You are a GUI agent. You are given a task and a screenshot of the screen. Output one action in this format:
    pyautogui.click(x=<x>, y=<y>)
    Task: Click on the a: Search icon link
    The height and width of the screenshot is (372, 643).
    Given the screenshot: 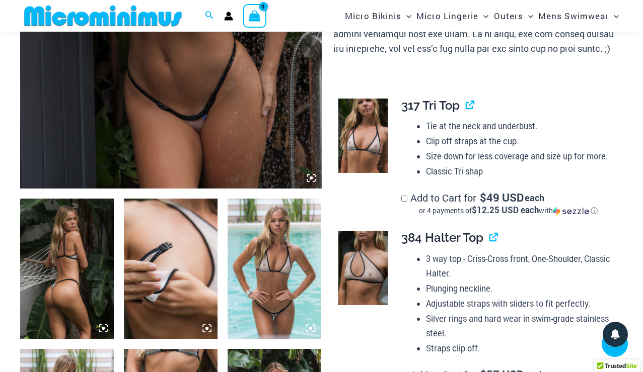 What is the action you would take?
    pyautogui.click(x=209, y=16)
    